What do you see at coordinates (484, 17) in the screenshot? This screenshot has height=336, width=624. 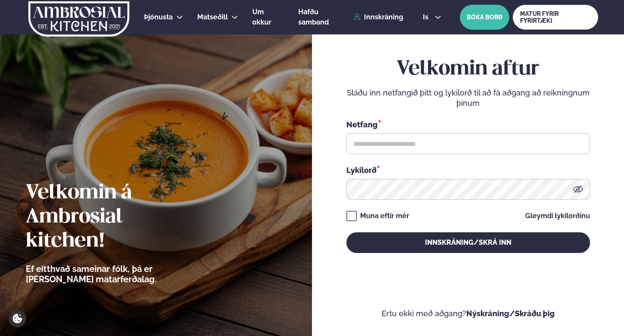 I see `button: BÓKA BORÐ` at bounding box center [484, 17].